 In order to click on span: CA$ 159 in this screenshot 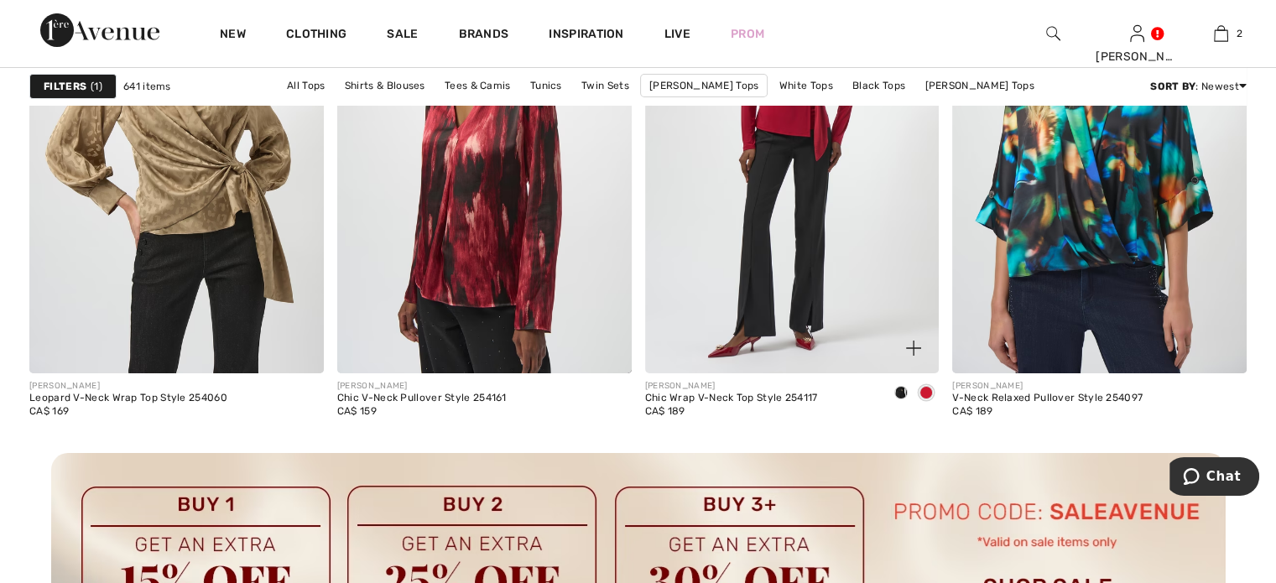, I will do `click(357, 411)`.